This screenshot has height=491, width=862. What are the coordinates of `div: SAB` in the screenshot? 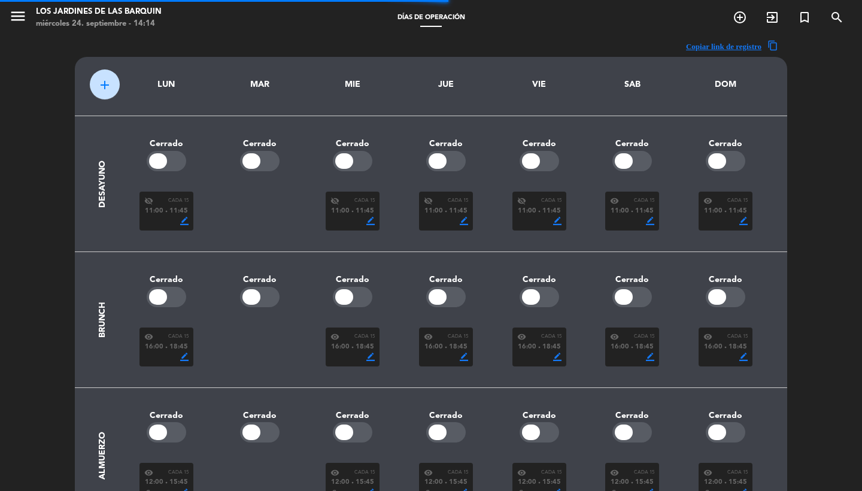 It's located at (633, 84).